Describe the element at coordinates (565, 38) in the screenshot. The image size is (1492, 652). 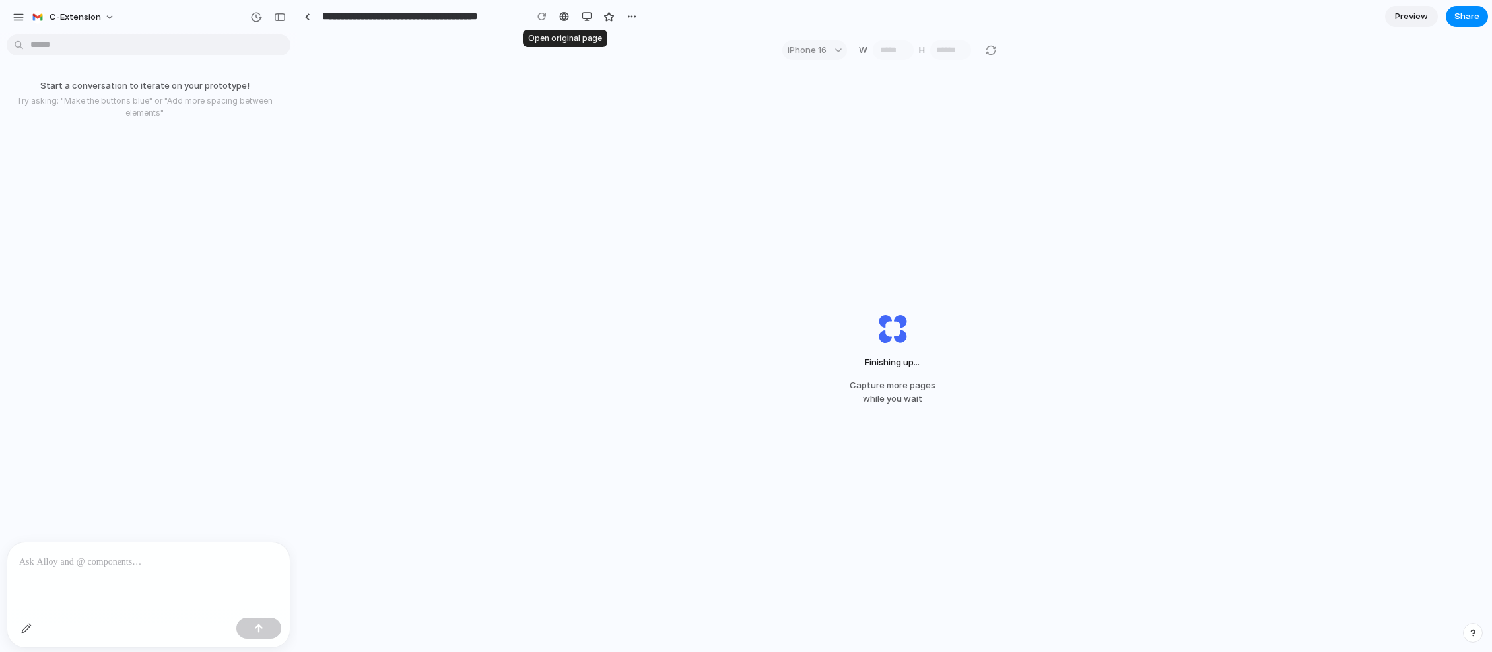
I see `div: Open original page` at that location.